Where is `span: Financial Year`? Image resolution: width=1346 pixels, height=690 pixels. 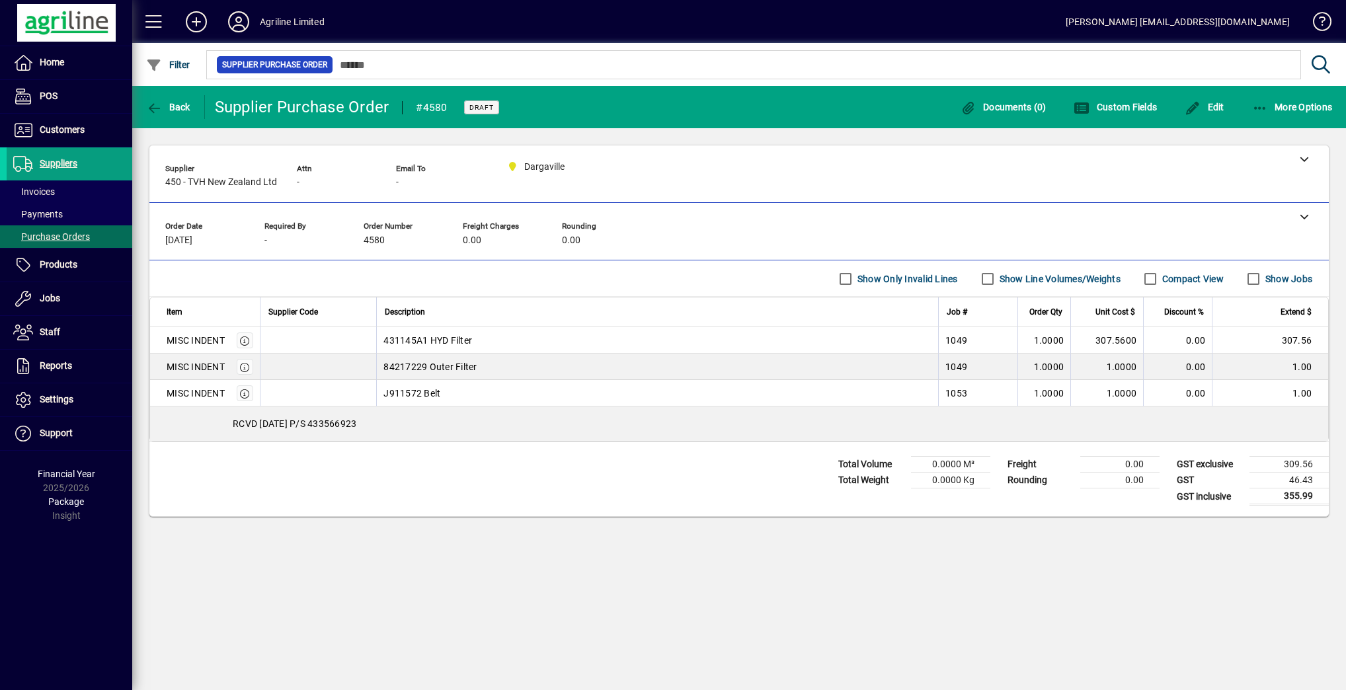 span: Financial Year is located at coordinates (66, 474).